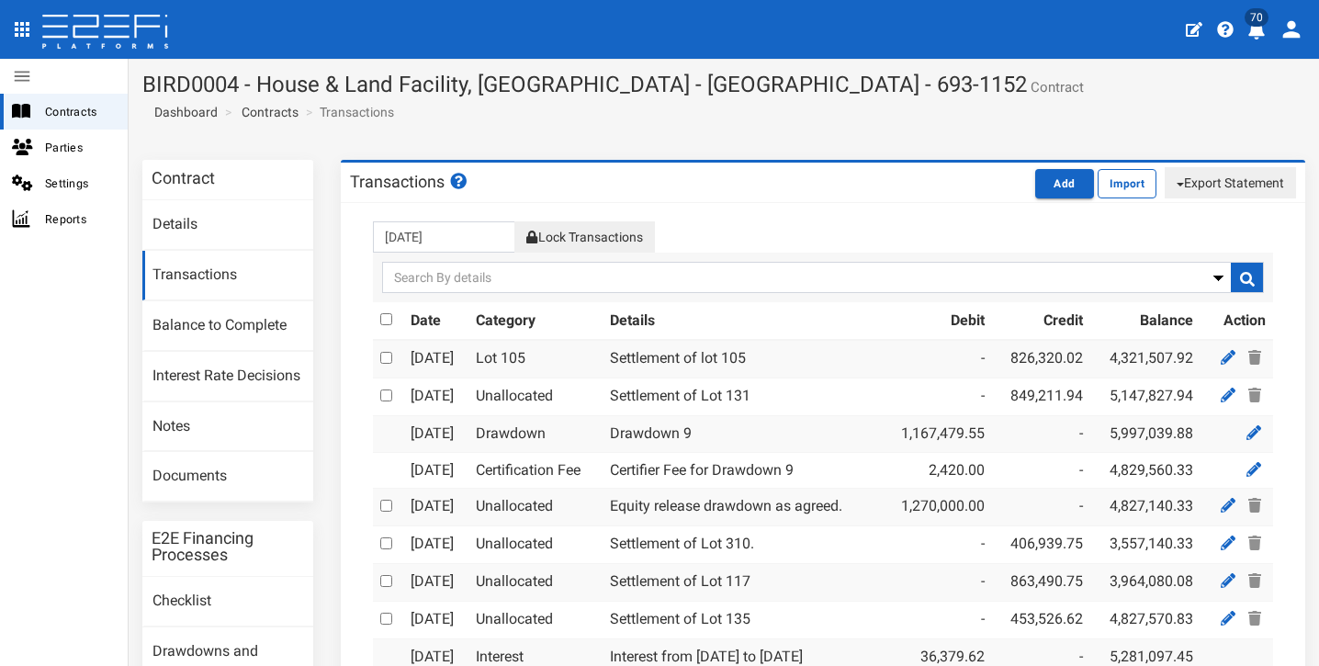  What do you see at coordinates (535, 358) in the screenshot?
I see `td: Lot 105` at bounding box center [535, 358].